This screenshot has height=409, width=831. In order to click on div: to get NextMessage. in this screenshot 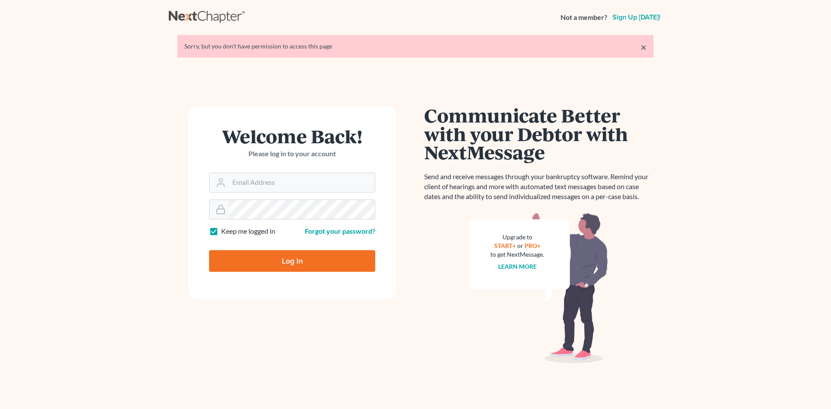, I will do `click(517, 255)`.